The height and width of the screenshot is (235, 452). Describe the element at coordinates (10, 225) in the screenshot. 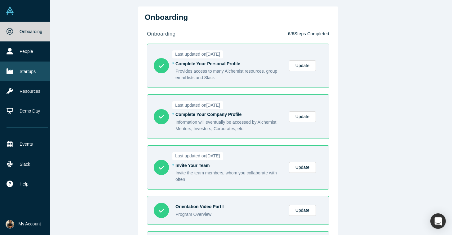

I see `img: Faizan Khan's Account` at that location.